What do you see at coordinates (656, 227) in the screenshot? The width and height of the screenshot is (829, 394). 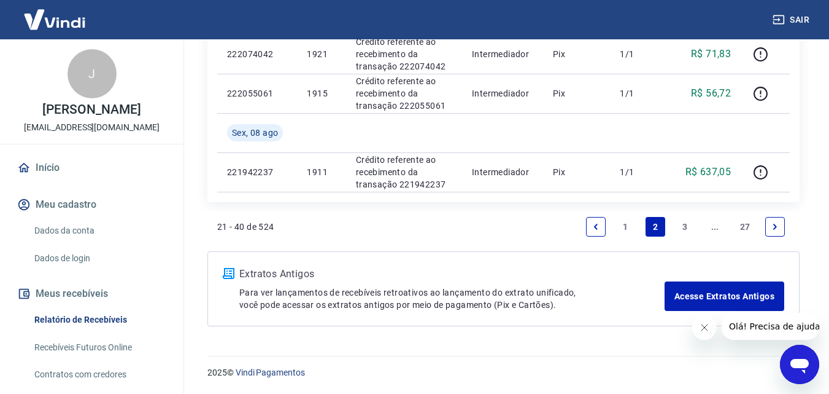 I see `a: Page 2 is your current page` at bounding box center [656, 227].